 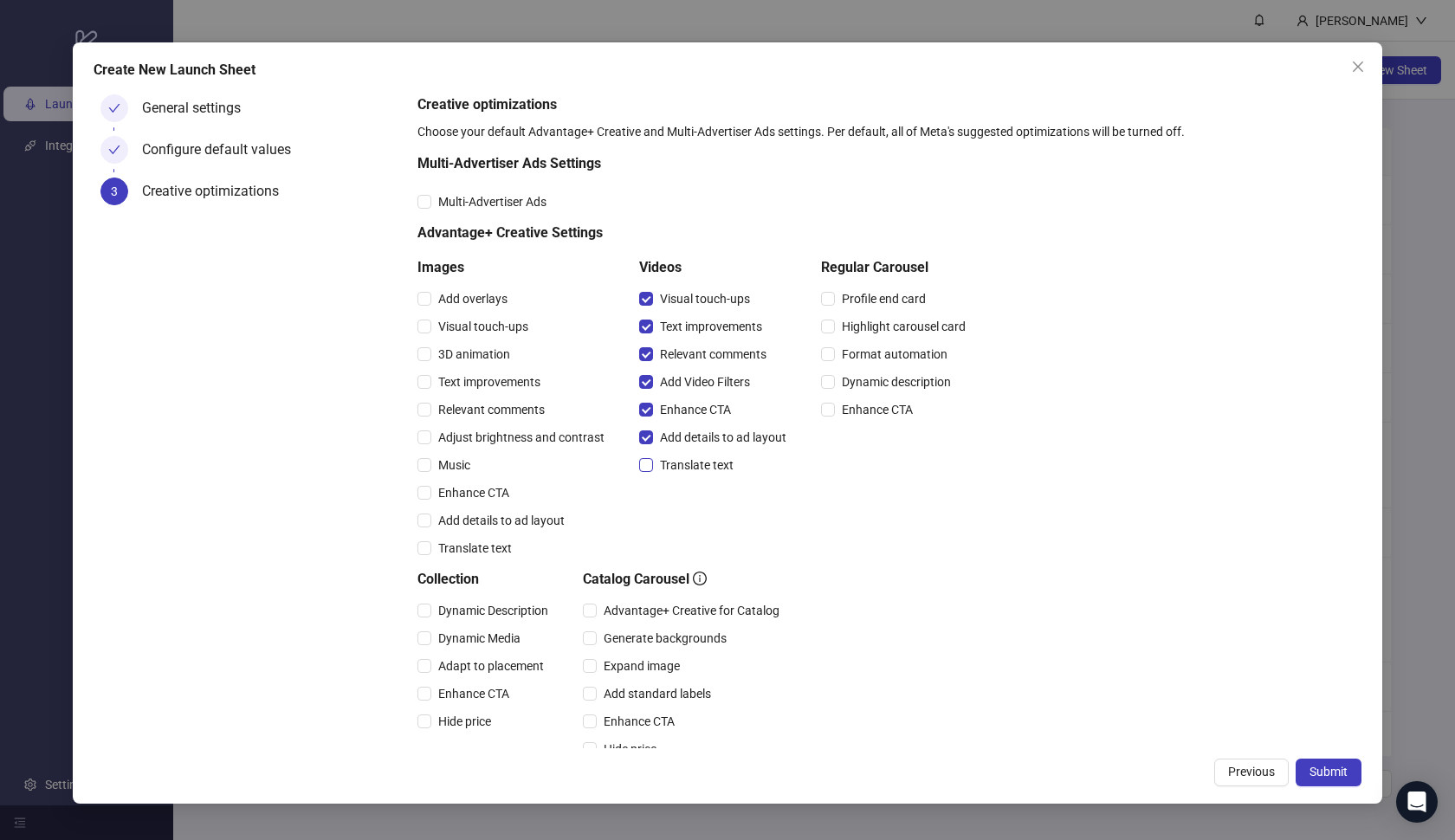 I want to click on span: Dynamic description, so click(x=896, y=382).